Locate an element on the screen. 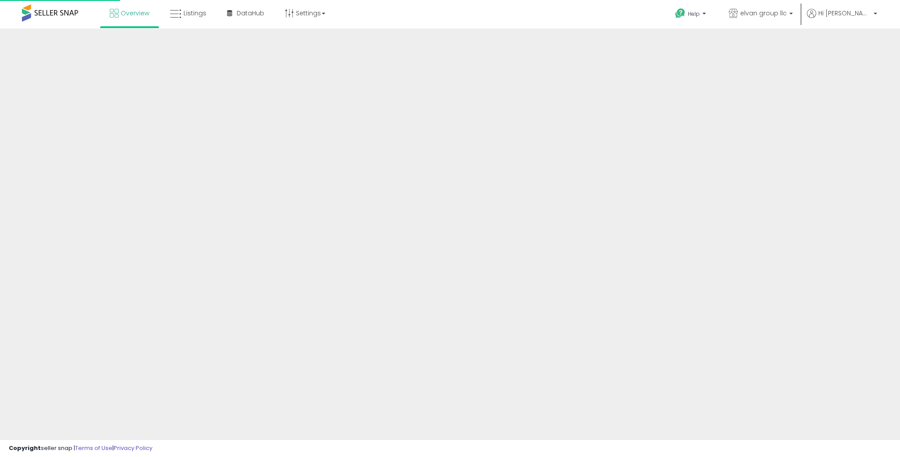 Image resolution: width=900 pixels, height=457 pixels. i: Get Help is located at coordinates (680, 13).